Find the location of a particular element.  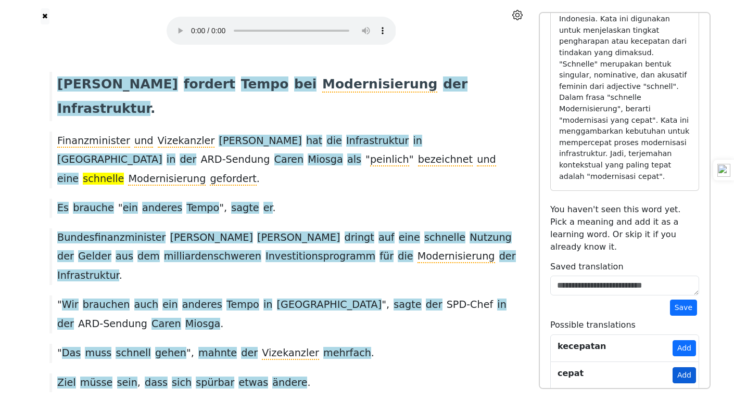

span: SPD-Chef is located at coordinates (470, 305).